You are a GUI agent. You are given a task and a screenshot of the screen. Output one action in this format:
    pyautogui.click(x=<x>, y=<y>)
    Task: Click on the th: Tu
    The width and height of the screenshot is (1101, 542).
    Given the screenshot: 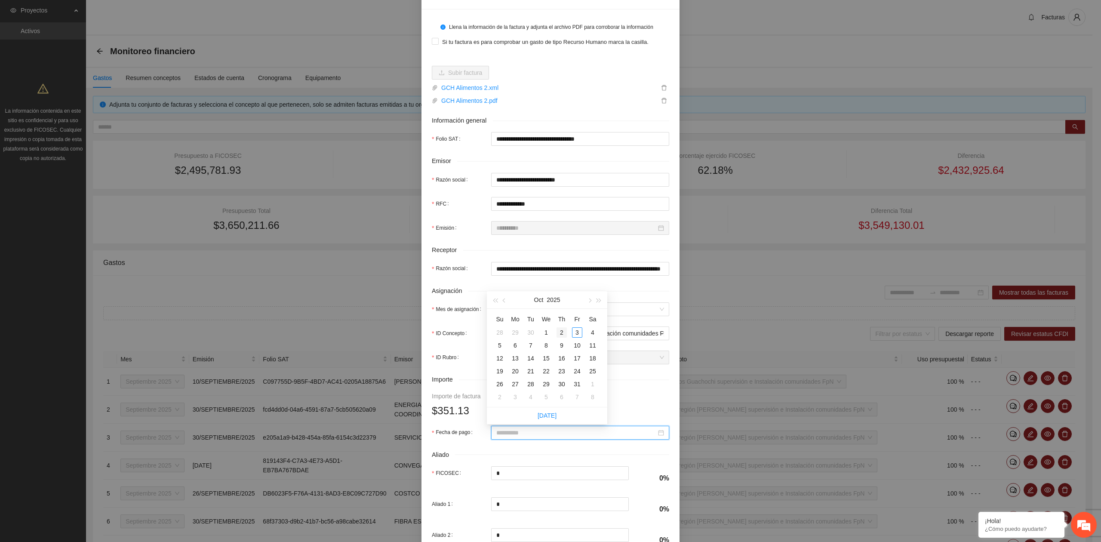 What is the action you would take?
    pyautogui.click(x=531, y=319)
    